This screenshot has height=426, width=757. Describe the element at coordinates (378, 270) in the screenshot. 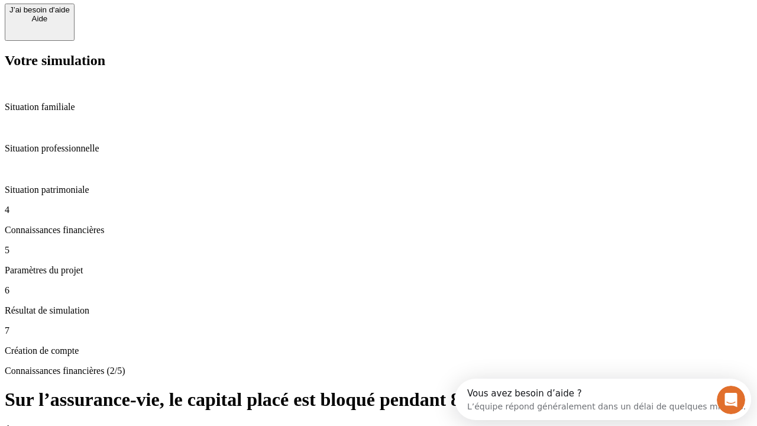

I see `p: Paramètres du projet` at that location.